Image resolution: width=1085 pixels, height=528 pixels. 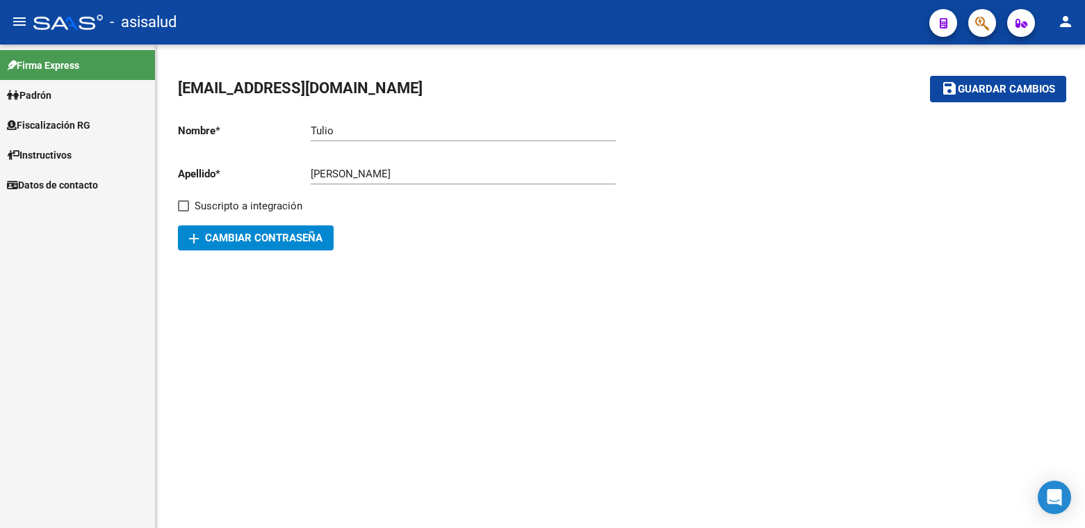 I want to click on span: Padrón, so click(x=29, y=95).